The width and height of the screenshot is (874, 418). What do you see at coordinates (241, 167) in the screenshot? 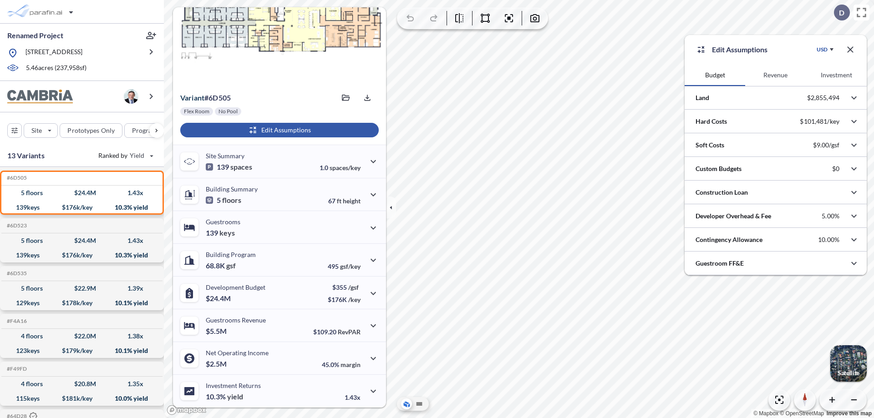
I see `span: spaces` at bounding box center [241, 167].